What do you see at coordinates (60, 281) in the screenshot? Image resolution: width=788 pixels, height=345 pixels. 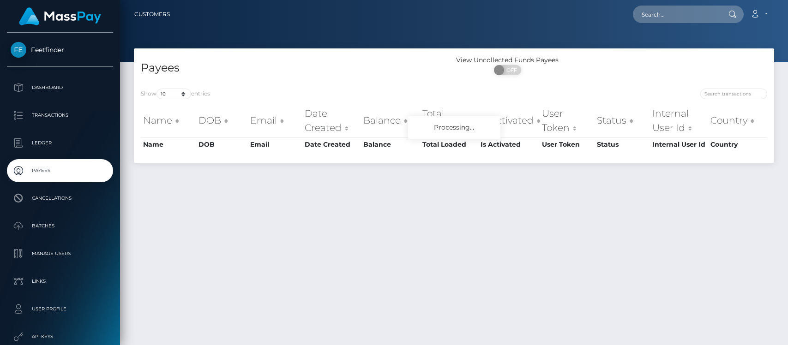 I see `p: Links` at bounding box center [60, 281].